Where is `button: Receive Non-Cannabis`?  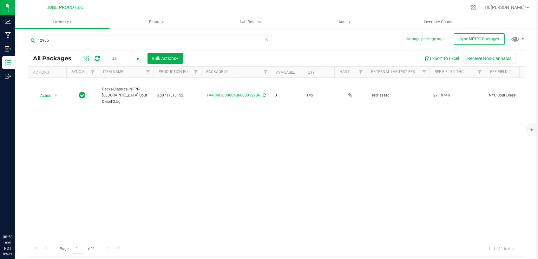 button: Receive Non-Cannabis is located at coordinates (489, 58).